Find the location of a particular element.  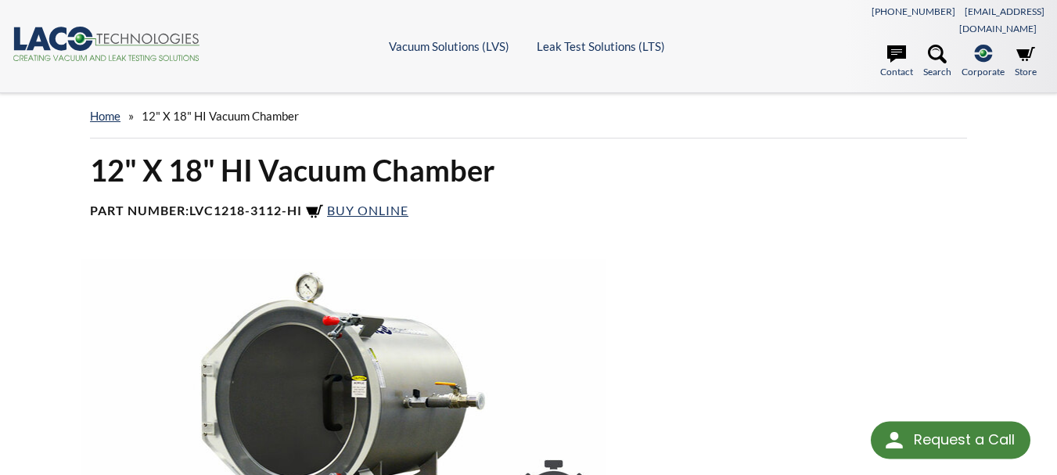

a: Leak Test Solutions (LTS) is located at coordinates (601, 46).